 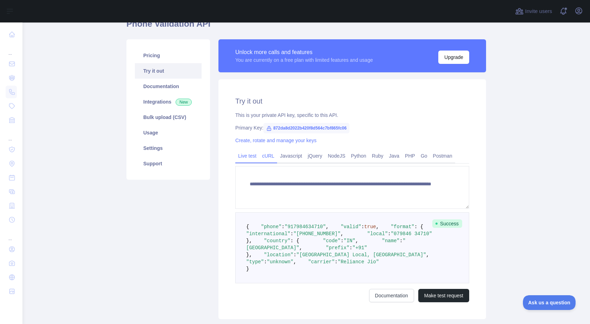 What do you see at coordinates (255, 262) in the screenshot?
I see `span: "type"` at bounding box center [255, 262].